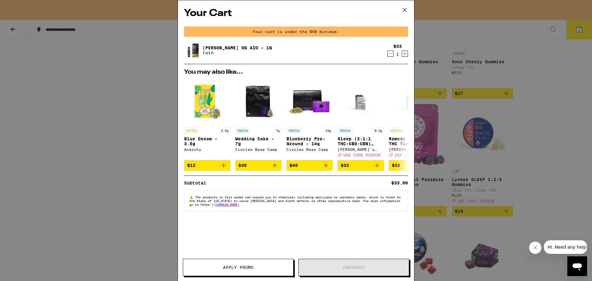 The image size is (592, 281). What do you see at coordinates (361, 141) in the screenshot?
I see `p: Sleep (2:1:1 THC:CBD:CBN) Tincture - 200mg` at bounding box center [361, 141].